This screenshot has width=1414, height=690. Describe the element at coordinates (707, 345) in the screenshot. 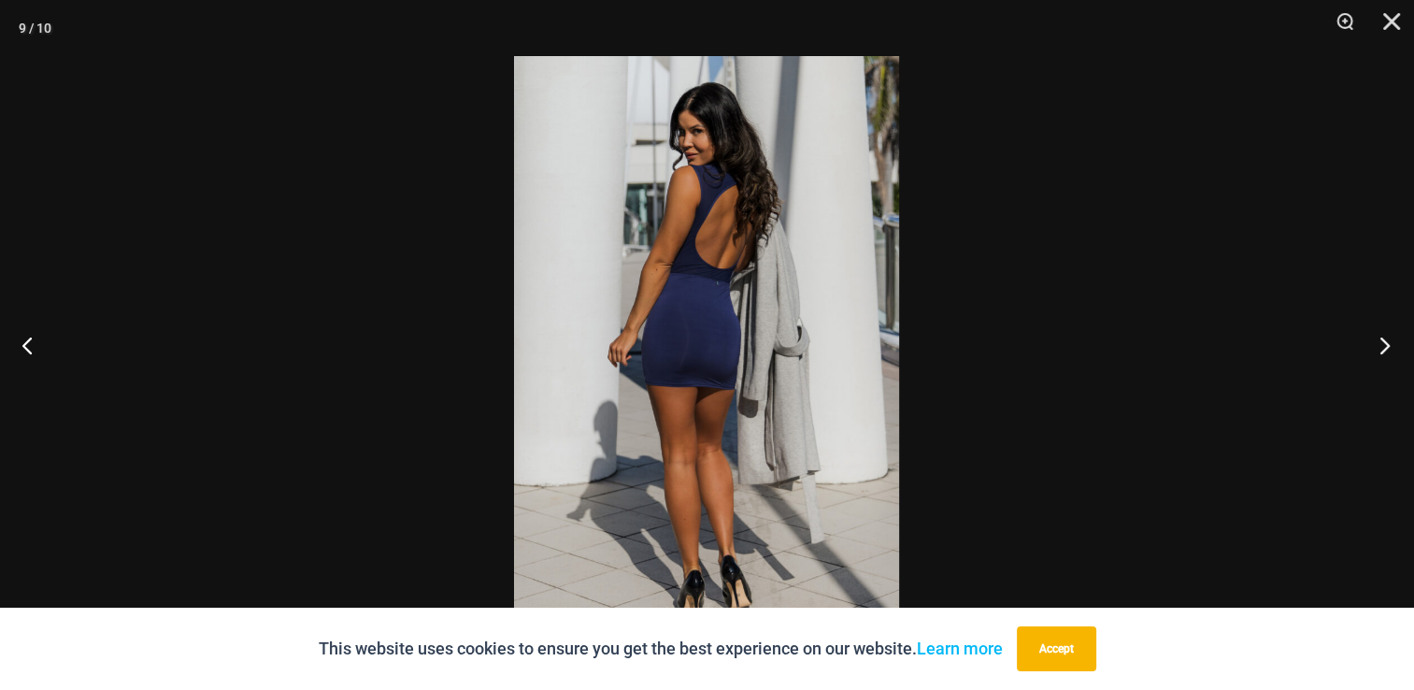

I see `img: Desire Me Navy 5192 Dress 03` at that location.